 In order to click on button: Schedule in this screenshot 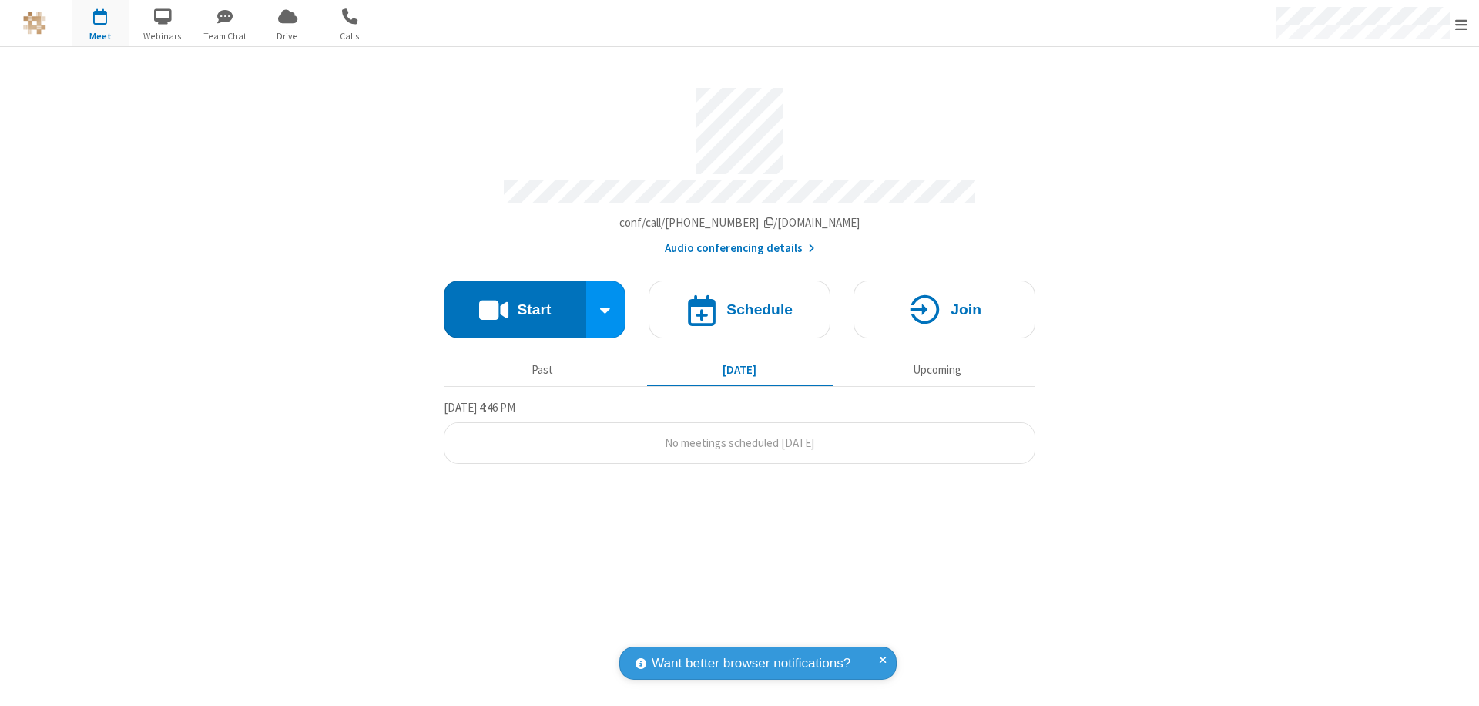, I will do `click(740, 309)`.